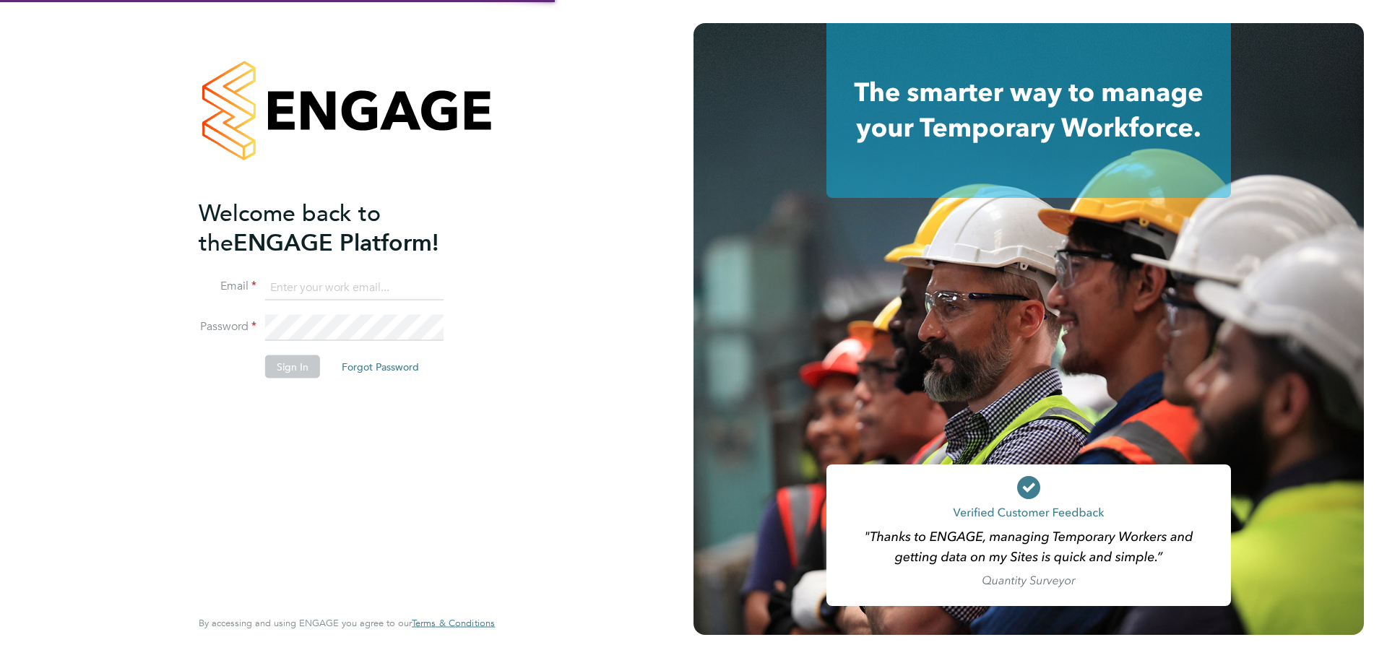 This screenshot has height=658, width=1387. Describe the element at coordinates (293, 367) in the screenshot. I see `button: Sign In` at that location.